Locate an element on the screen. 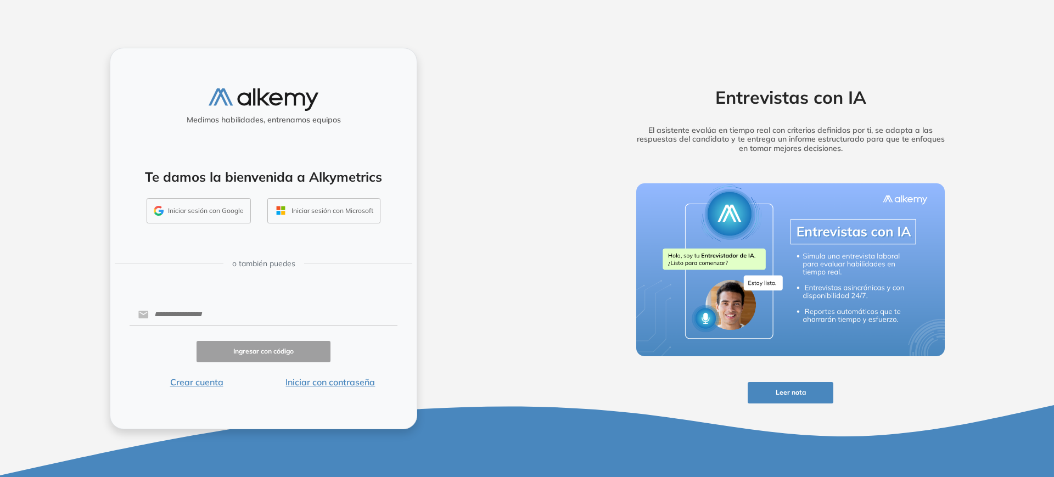 This screenshot has height=477, width=1054. button: Ingresar con código is located at coordinates (263, 351).